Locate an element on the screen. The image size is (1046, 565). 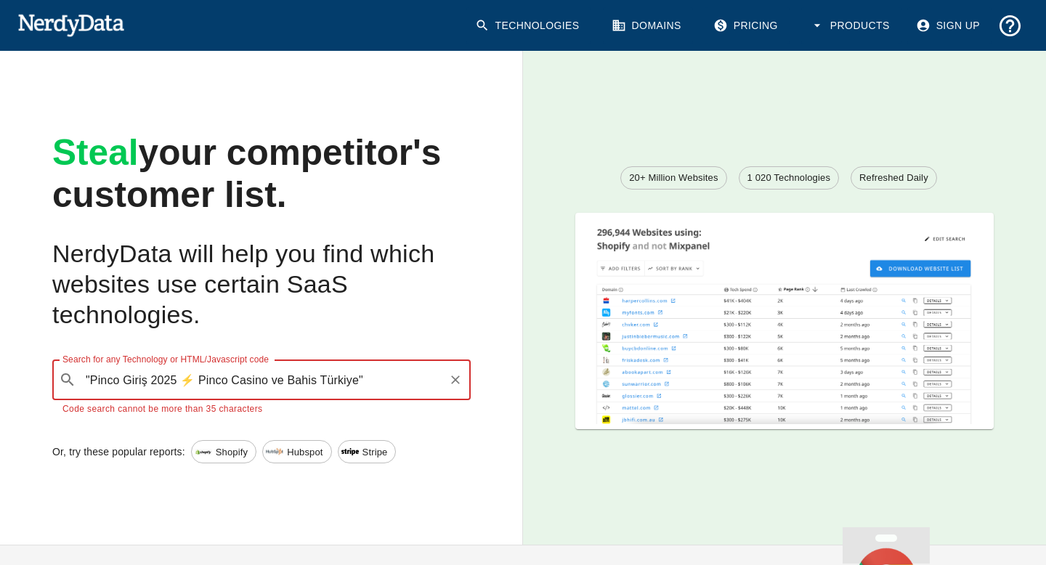
a: 20+ Million Websites is located at coordinates (673, 178).